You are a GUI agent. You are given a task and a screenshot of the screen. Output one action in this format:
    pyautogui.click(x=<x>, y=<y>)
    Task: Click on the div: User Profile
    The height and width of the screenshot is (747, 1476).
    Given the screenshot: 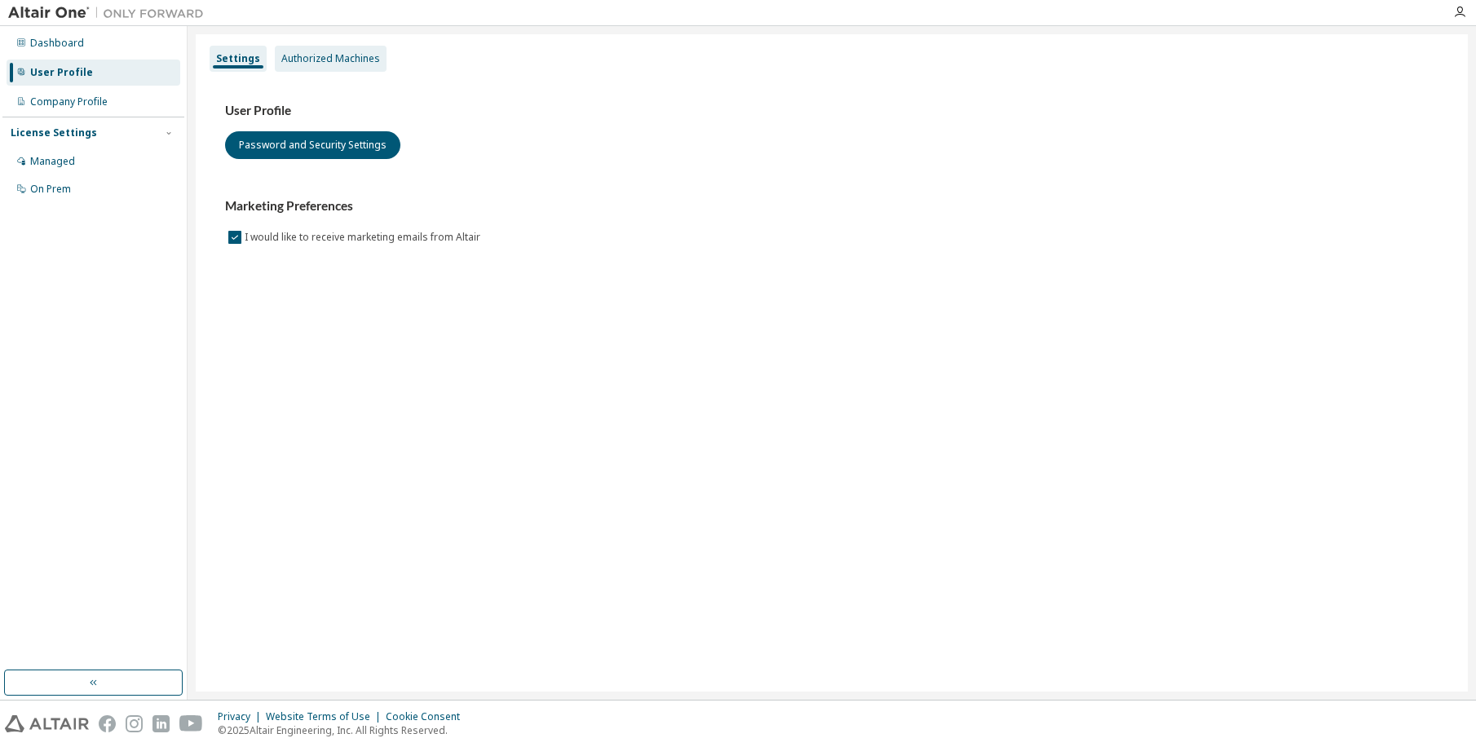 What is the action you would take?
    pyautogui.click(x=61, y=73)
    